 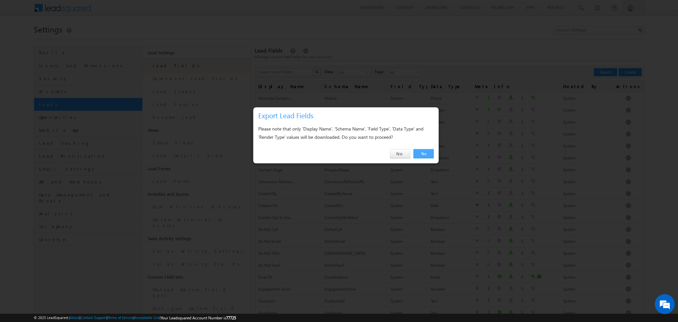 What do you see at coordinates (117, 11) in the screenshot?
I see `div: Minimize live chat window` at bounding box center [117, 11].